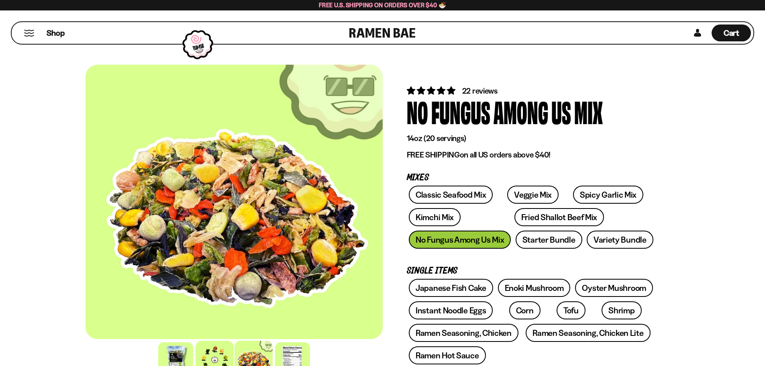  What do you see at coordinates (531, 271) in the screenshot?
I see `p: Single Items` at bounding box center [531, 271].